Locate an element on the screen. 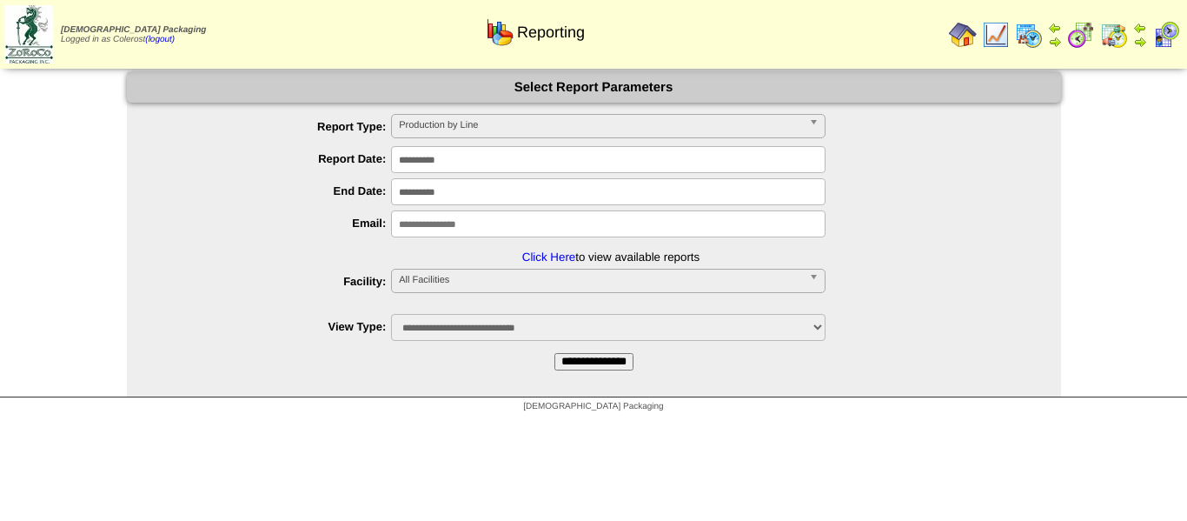 This screenshot has height=521, width=1187. img: calendarcustomer.gif is located at coordinates (1167, 35).